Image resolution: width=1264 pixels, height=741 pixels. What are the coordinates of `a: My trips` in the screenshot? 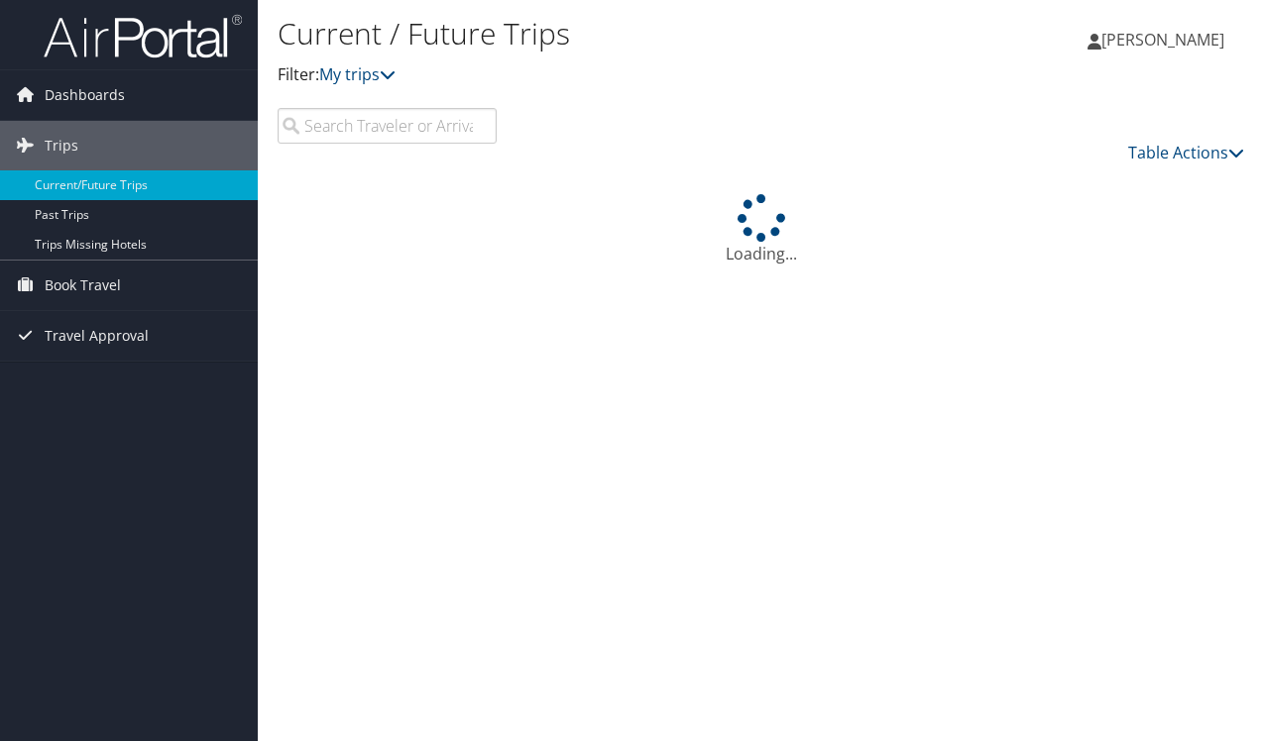 It's located at (357, 74).